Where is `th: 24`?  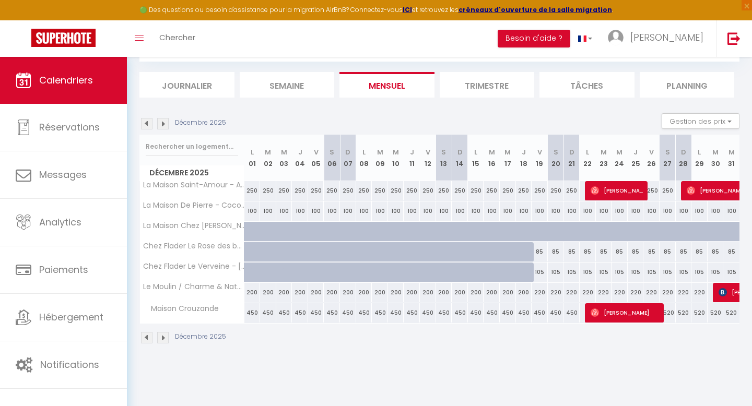
th: 24 is located at coordinates (620, 158).